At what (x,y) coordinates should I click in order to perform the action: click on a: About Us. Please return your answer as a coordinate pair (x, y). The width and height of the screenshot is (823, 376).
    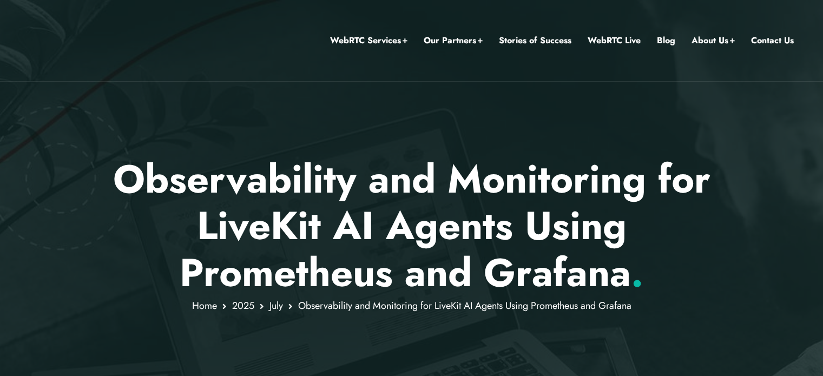
    Looking at the image, I should click on (713, 41).